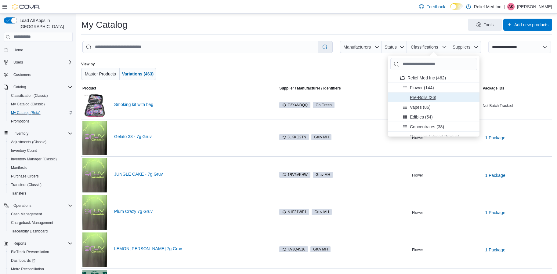 The image size is (557, 274). I want to click on a: Feedback, so click(432, 7).